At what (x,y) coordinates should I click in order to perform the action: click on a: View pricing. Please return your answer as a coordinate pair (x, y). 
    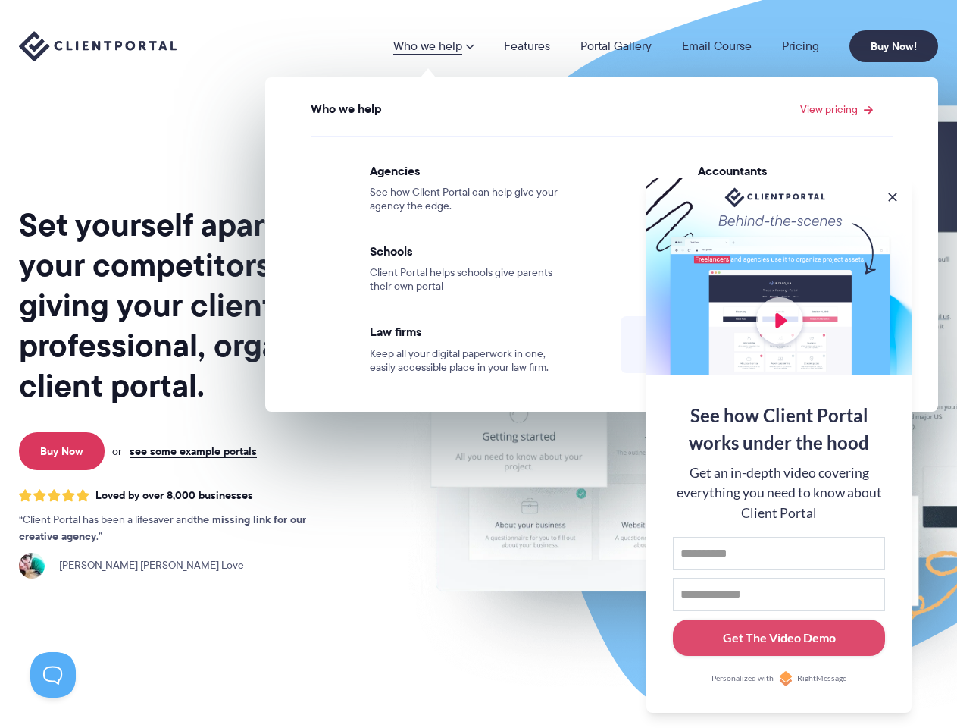
    Looking at the image, I should click on (837, 109).